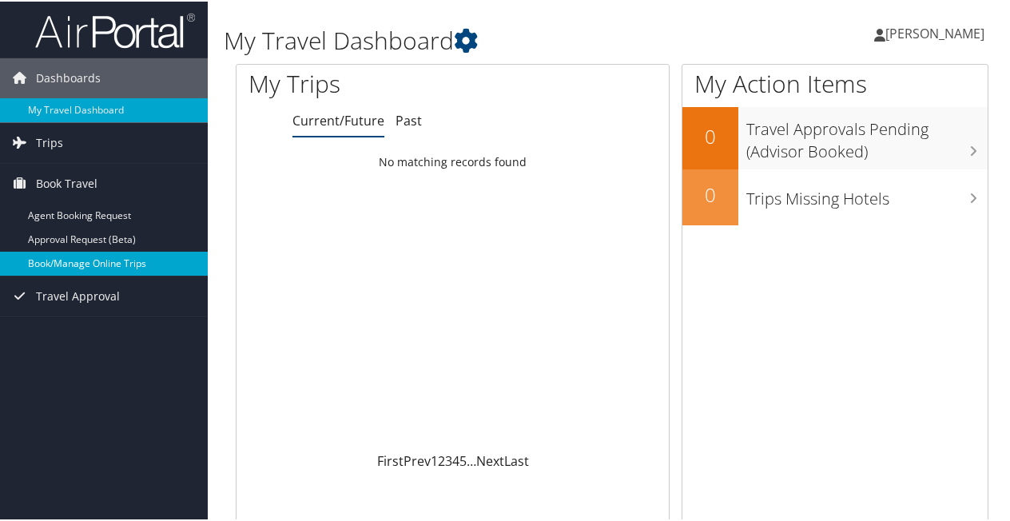  I want to click on span: Book Travel, so click(66, 182).